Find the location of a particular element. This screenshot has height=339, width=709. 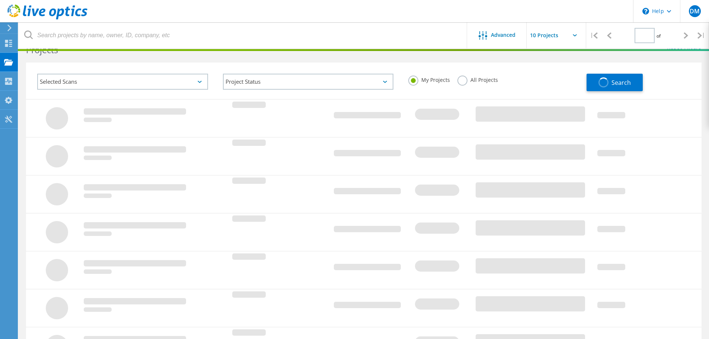

button: Search is located at coordinates (615, 82).